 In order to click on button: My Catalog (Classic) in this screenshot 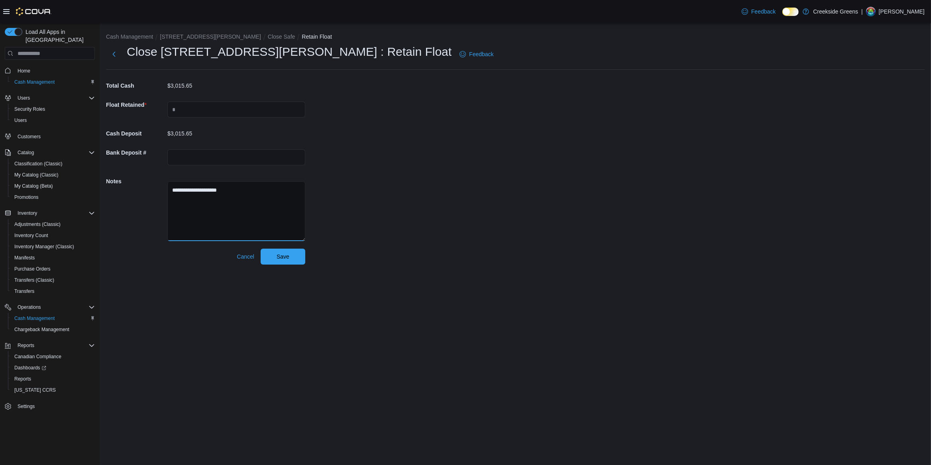, I will do `click(53, 175)`.